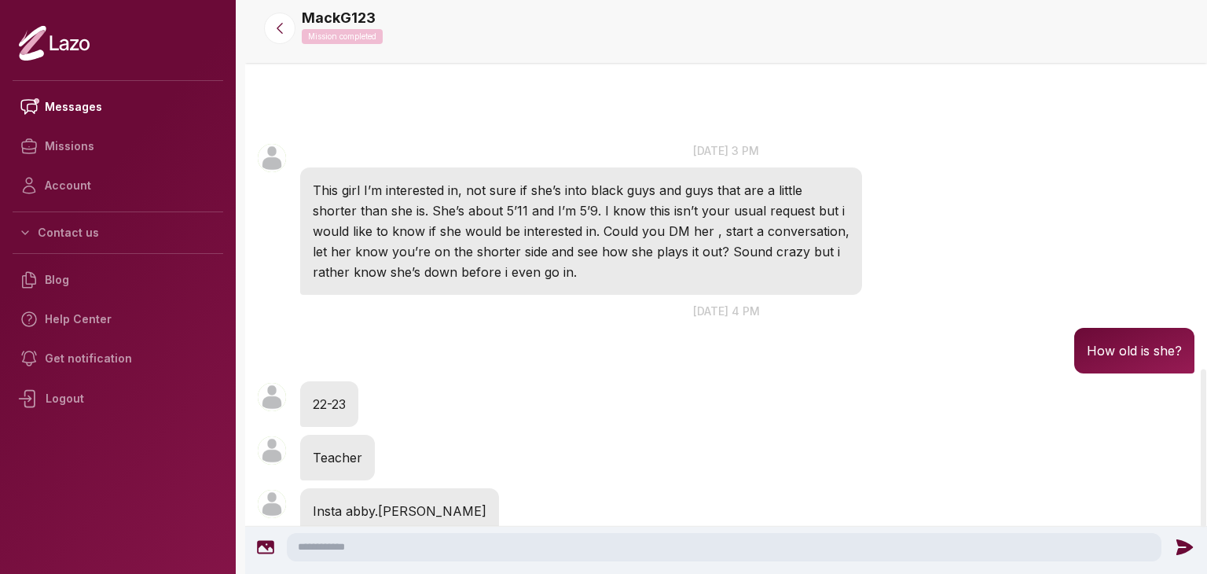 The image size is (1207, 574). What do you see at coordinates (118, 186) in the screenshot?
I see `a: Account` at bounding box center [118, 186].